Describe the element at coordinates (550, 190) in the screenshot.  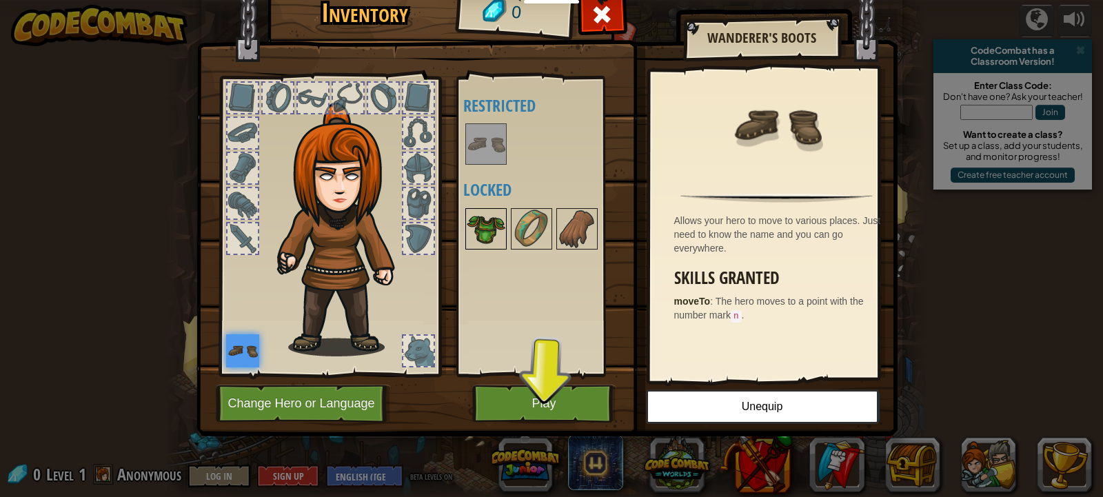
I see `h4: Locked` at that location.